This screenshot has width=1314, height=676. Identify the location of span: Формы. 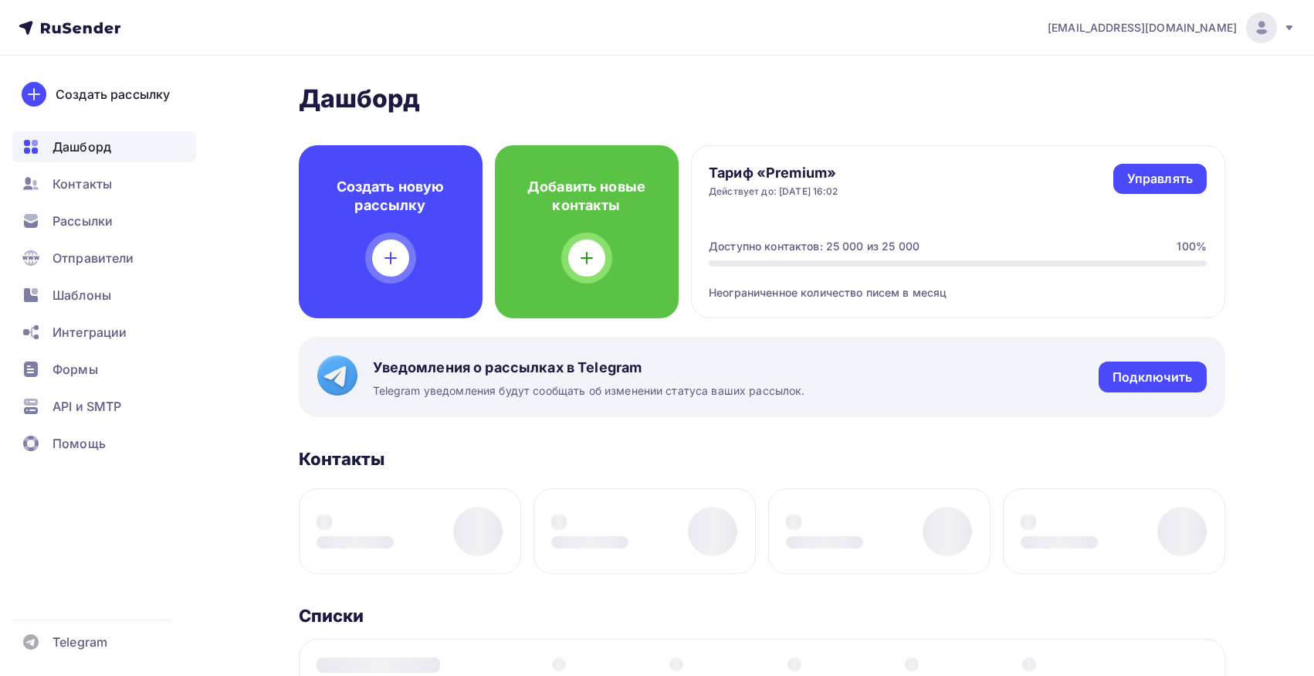
(75, 369).